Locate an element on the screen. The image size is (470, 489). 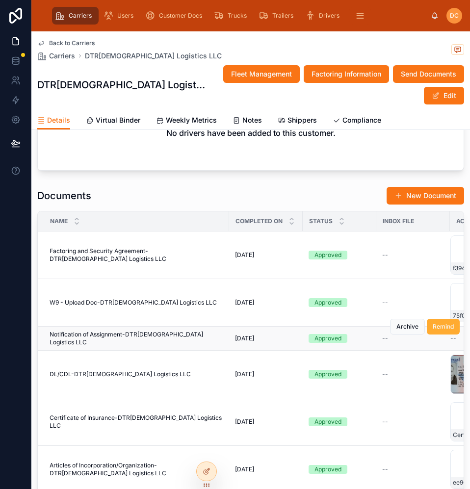
span: DC is located at coordinates (454, 16).